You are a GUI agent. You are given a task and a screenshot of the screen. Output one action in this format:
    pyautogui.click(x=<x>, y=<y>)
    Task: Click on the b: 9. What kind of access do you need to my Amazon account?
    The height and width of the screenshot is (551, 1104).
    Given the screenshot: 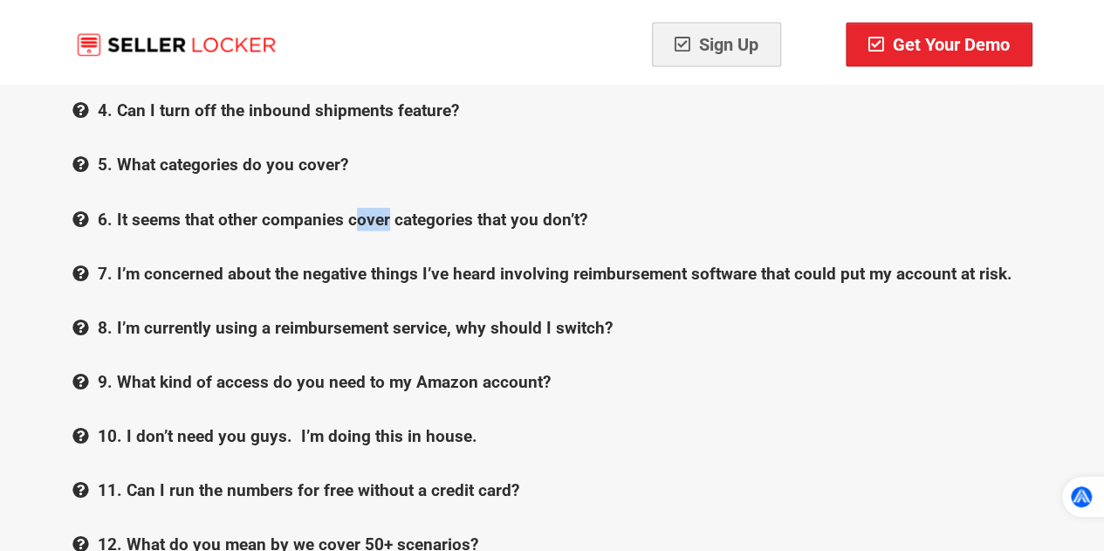 What is the action you would take?
    pyautogui.click(x=324, y=381)
    